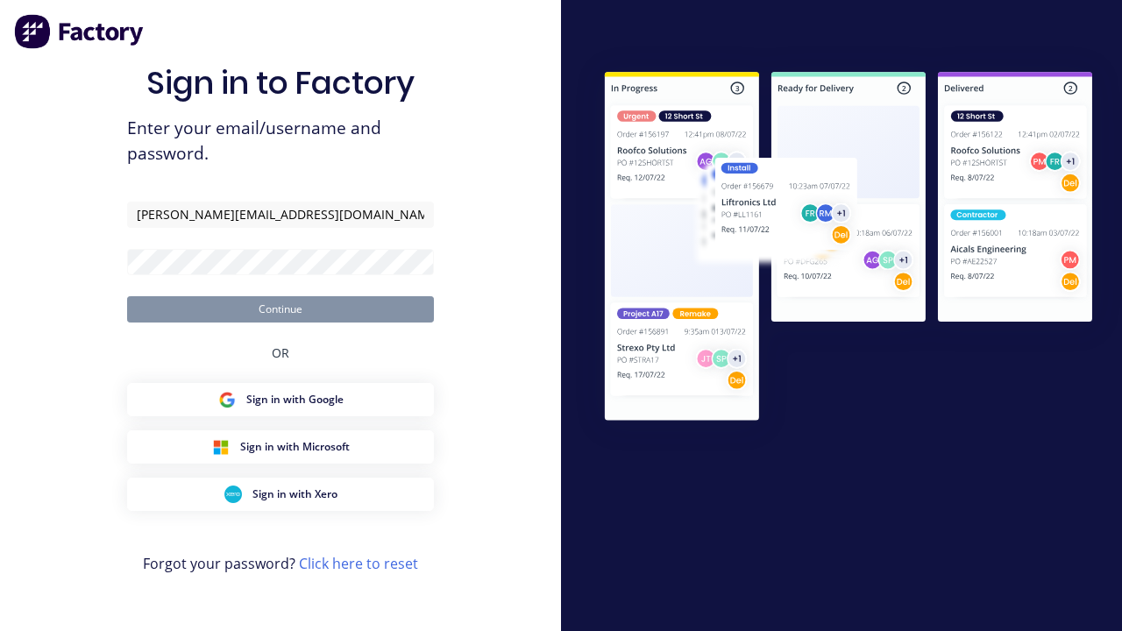  Describe the element at coordinates (281, 352) in the screenshot. I see `div: OR` at that location.